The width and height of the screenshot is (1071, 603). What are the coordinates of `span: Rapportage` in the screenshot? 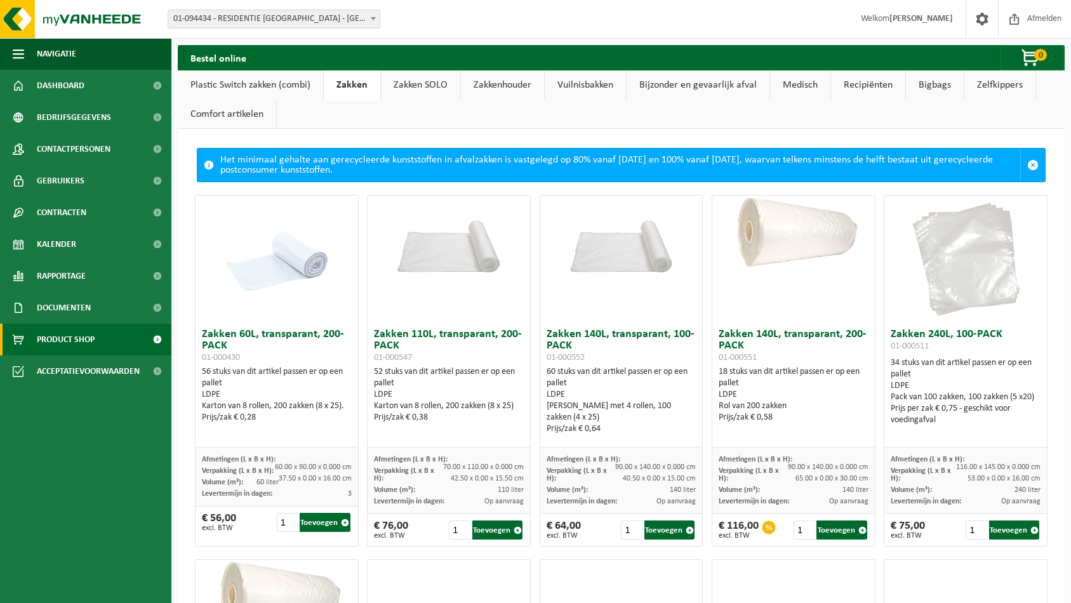 It's located at (61, 276).